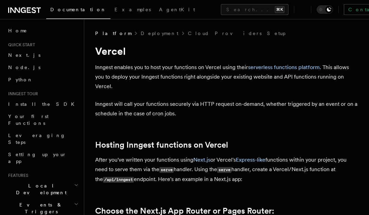  I want to click on kbd: ⌘K, so click(280, 10).